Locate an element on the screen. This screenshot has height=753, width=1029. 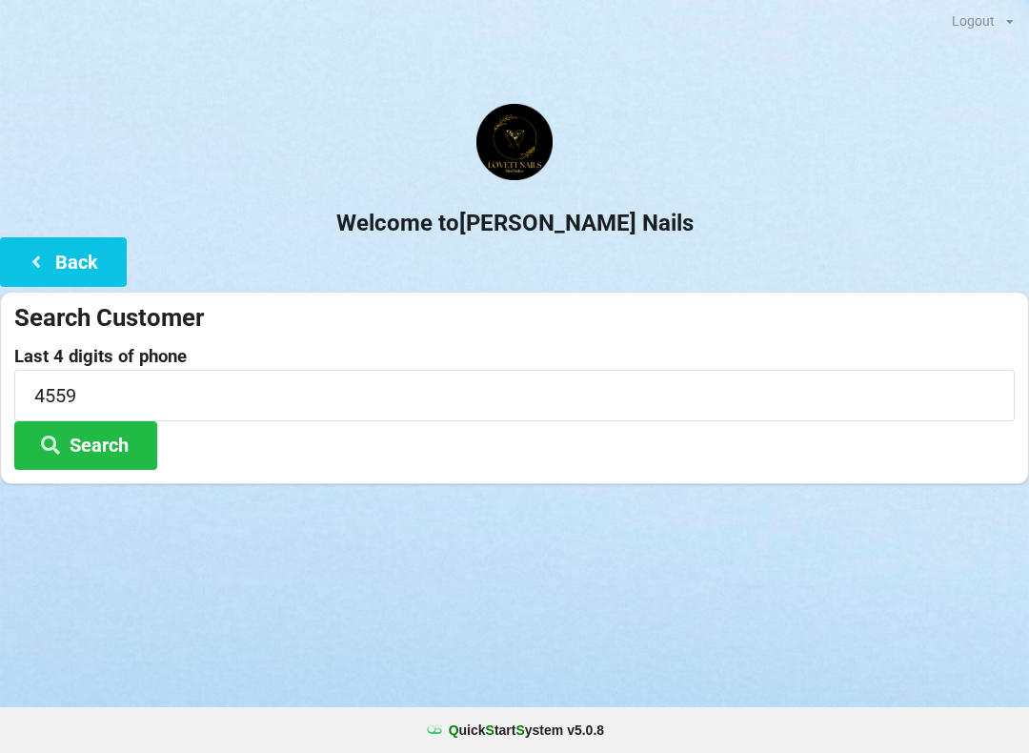
div: Search Customer is located at coordinates (514, 317).